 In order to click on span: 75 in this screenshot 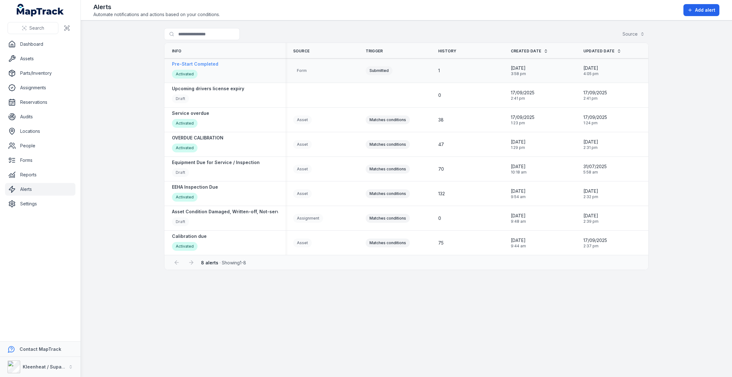, I will do `click(441, 243)`.